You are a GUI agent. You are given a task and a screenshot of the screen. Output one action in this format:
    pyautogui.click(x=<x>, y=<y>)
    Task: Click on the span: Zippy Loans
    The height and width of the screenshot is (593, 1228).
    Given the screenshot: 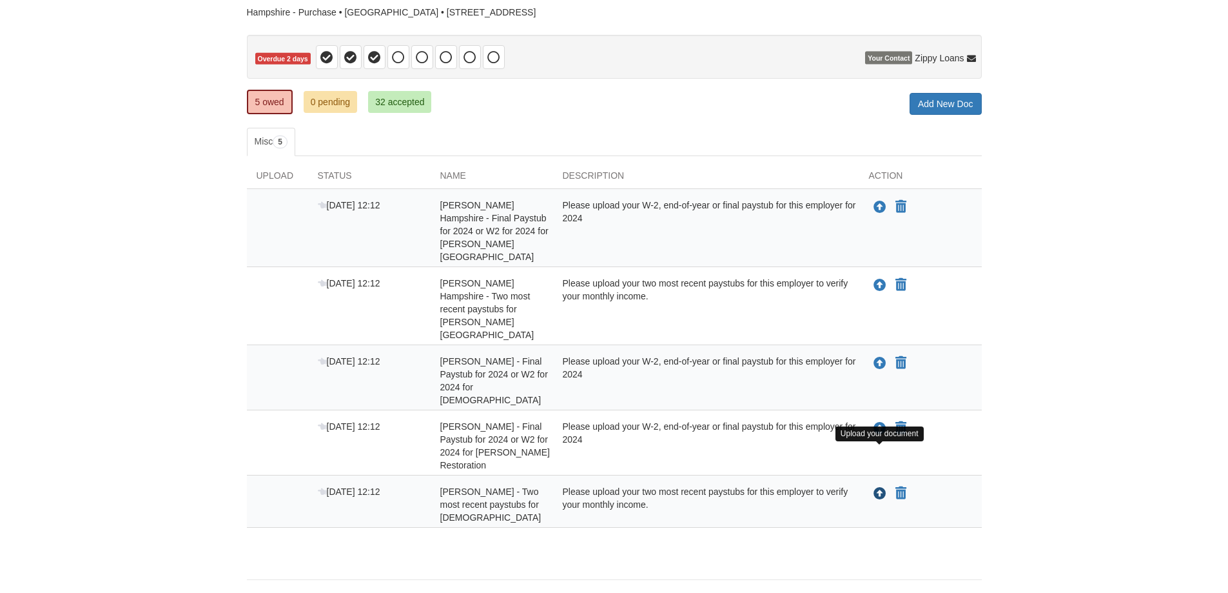 What is the action you would take?
    pyautogui.click(x=939, y=58)
    